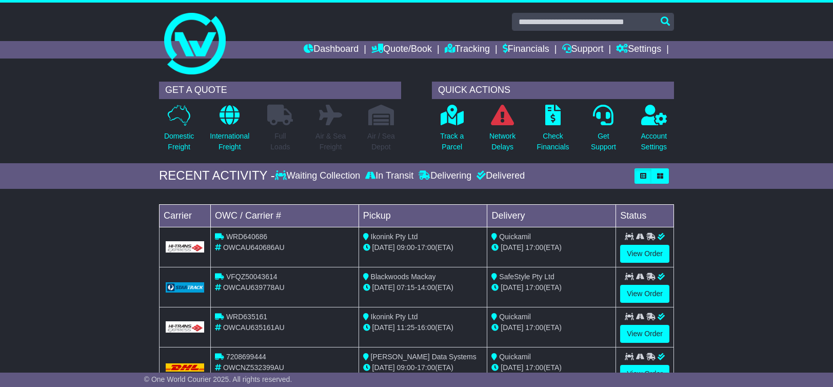 The image size is (833, 387). What do you see at coordinates (280, 142) in the screenshot?
I see `p: Full Loads` at bounding box center [280, 142].